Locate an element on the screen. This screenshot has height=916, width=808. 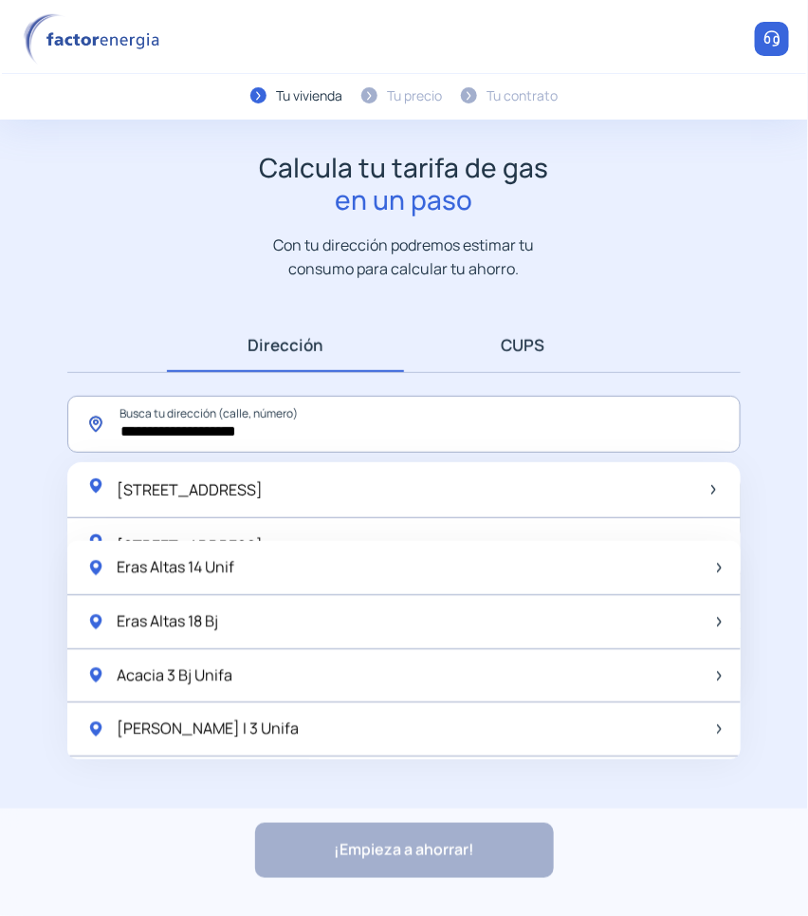
div: Tu vivienda is located at coordinates (309, 96).